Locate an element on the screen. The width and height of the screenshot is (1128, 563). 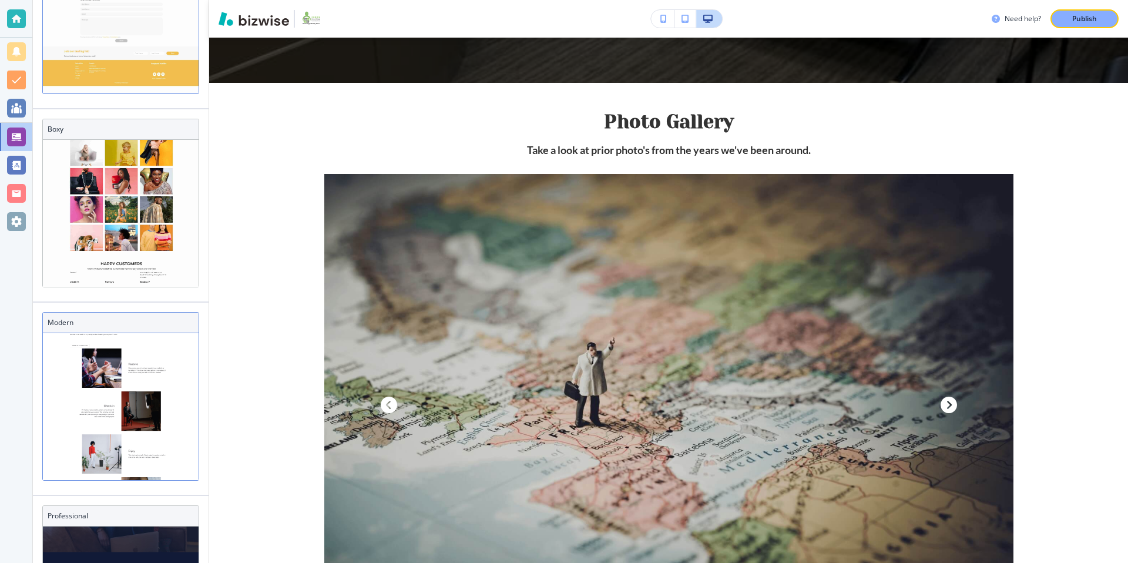
h3: Modern is located at coordinates (120, 323).